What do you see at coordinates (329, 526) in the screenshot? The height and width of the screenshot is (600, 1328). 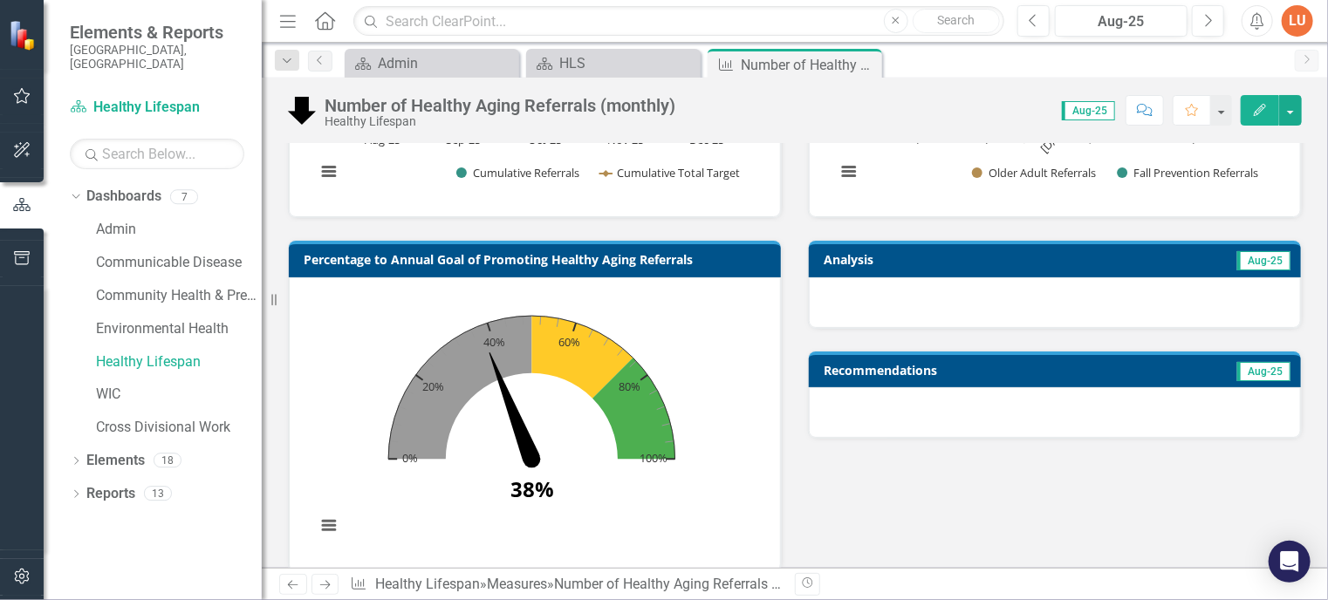 I see `button: View chart menu, Chart` at bounding box center [329, 526].